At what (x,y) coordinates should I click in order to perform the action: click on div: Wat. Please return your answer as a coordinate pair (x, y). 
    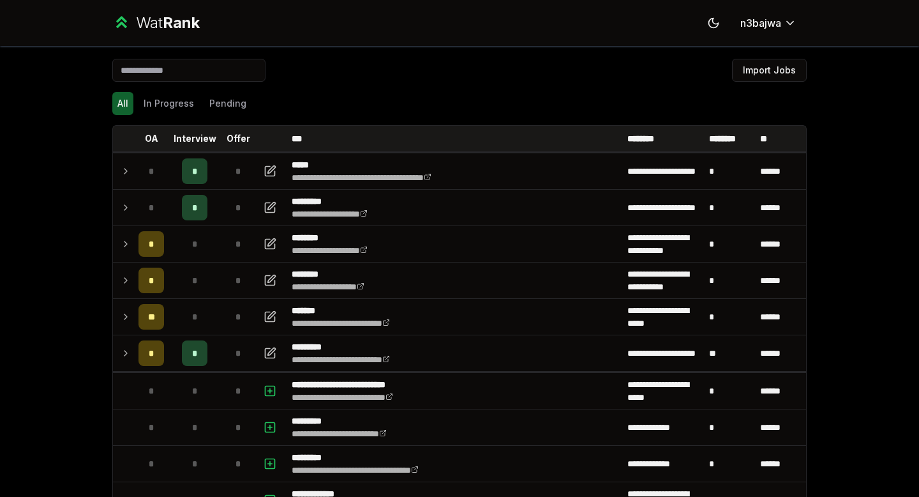
    Looking at the image, I should click on (168, 23).